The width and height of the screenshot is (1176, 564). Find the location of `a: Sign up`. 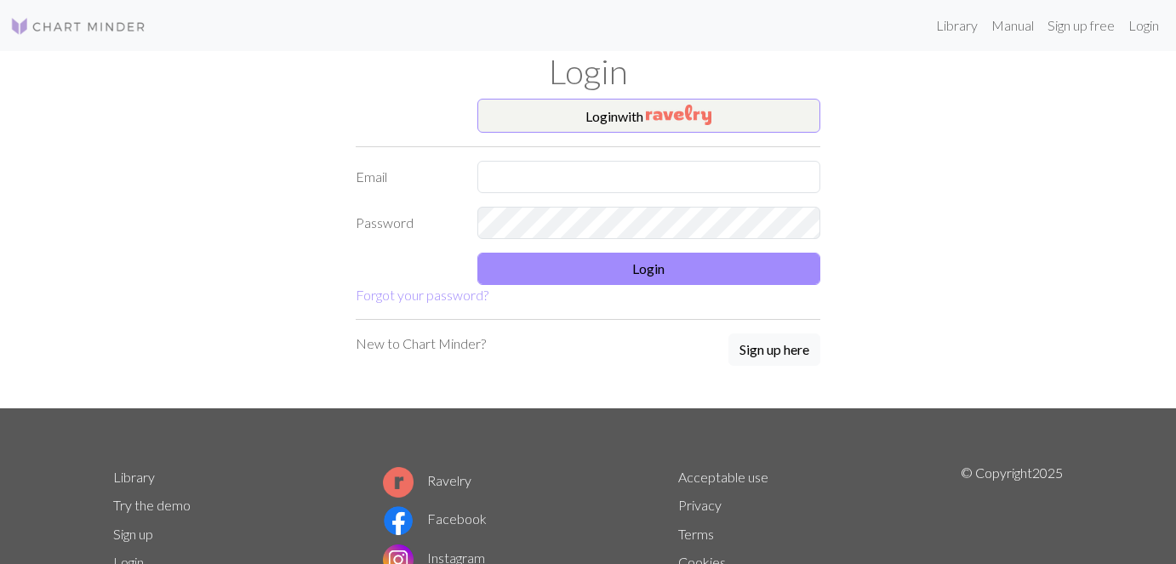

a: Sign up is located at coordinates (133, 534).